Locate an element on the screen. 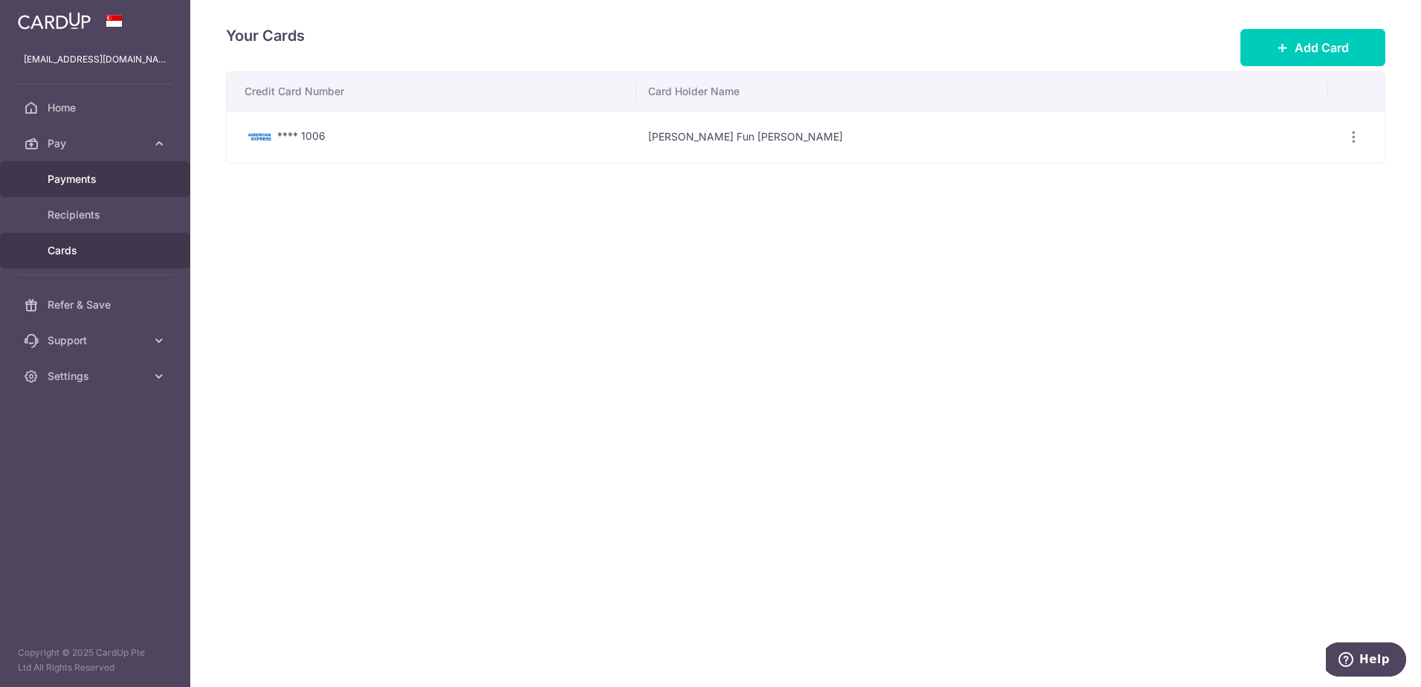 The width and height of the screenshot is (1421, 687). button: Add Card is located at coordinates (1312, 48).